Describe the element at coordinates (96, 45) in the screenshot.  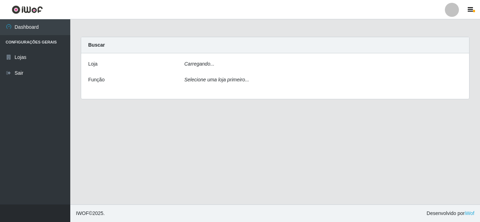
I see `strong: Buscar` at that location.